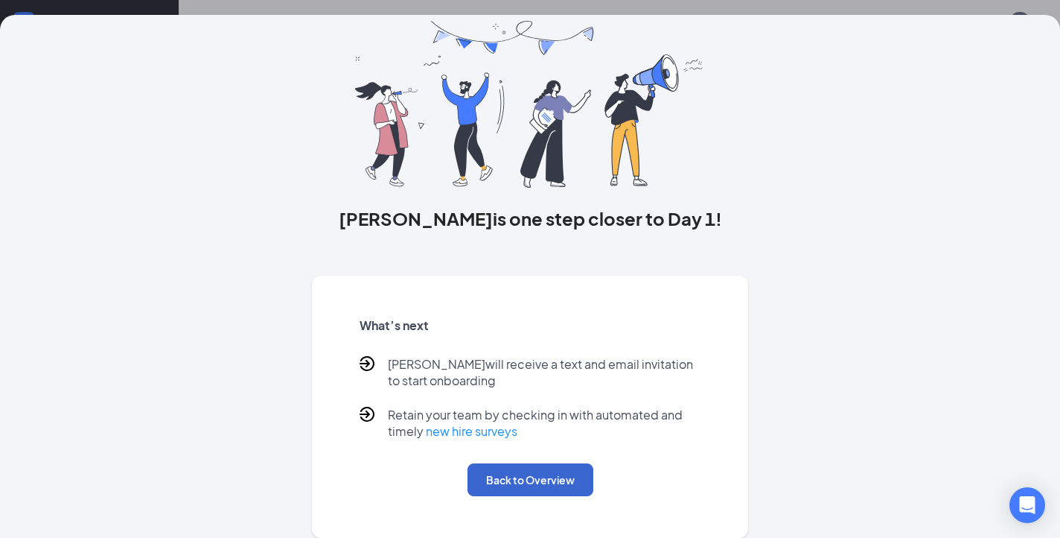  I want to click on div: Open Intercom Messenger, so click(1028, 505).